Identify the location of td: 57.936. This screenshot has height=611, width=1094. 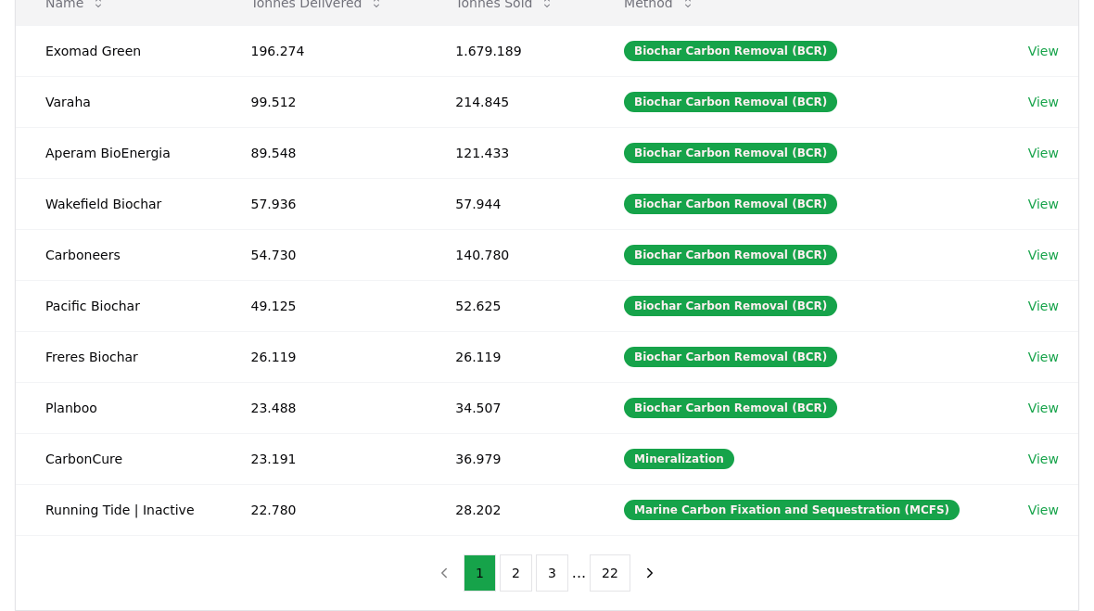
(323, 203).